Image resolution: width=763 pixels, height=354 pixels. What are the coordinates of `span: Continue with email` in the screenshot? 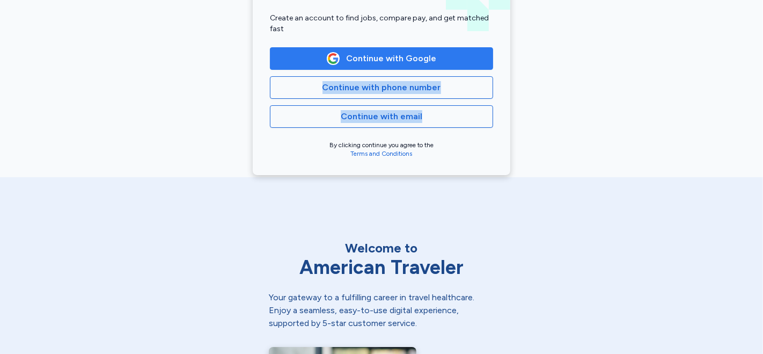 It's located at (381, 116).